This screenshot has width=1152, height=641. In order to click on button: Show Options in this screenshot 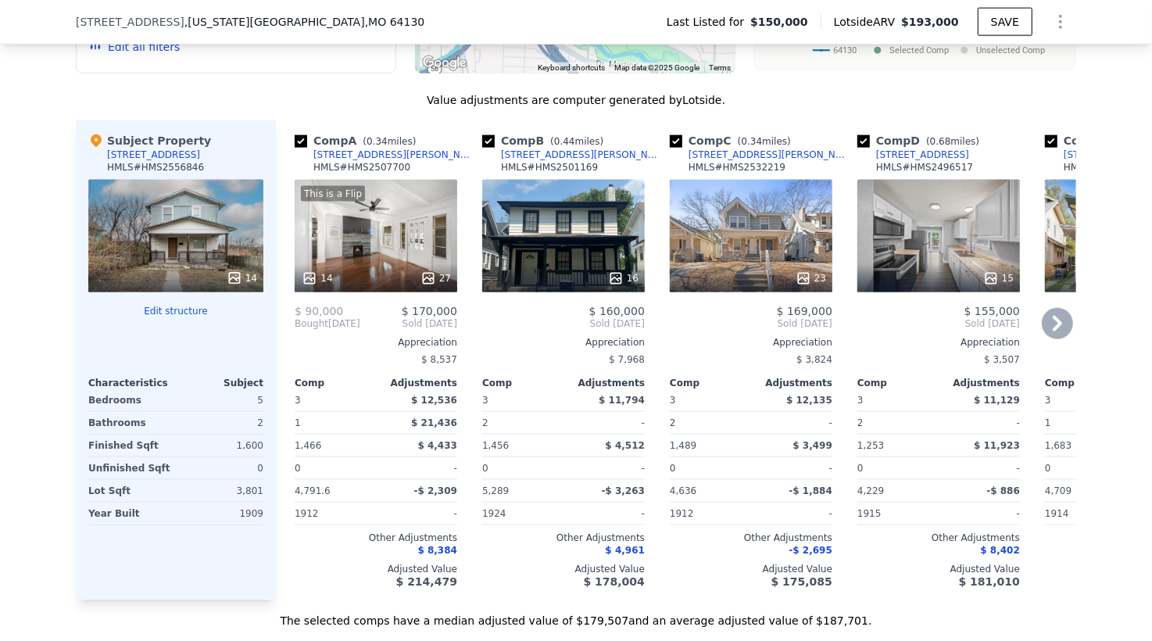, I will do `click(1061, 22)`.